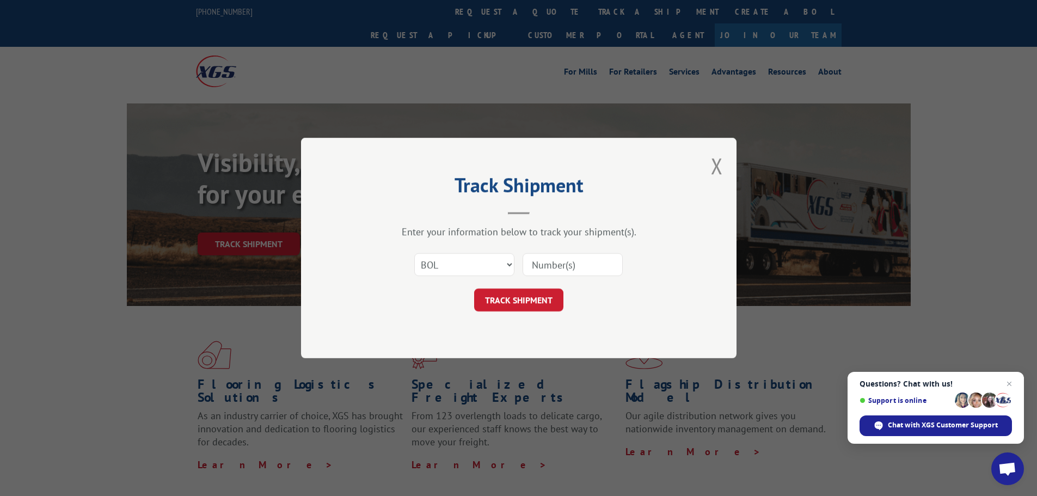  What do you see at coordinates (519, 188) in the screenshot?
I see `h2: Track Shipment` at bounding box center [519, 188].